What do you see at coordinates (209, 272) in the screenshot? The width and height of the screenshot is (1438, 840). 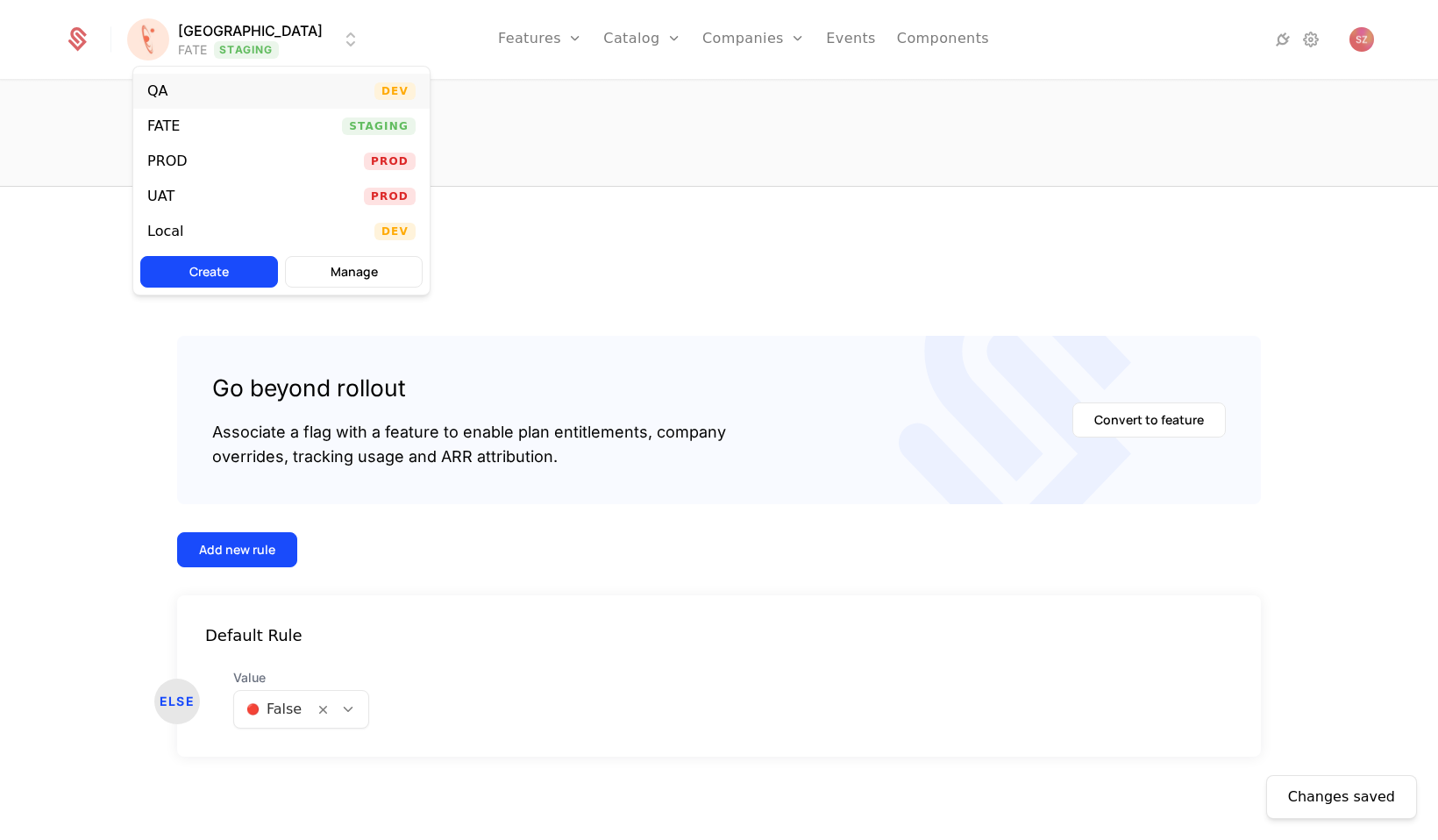 I see `button: Create` at bounding box center [209, 272].